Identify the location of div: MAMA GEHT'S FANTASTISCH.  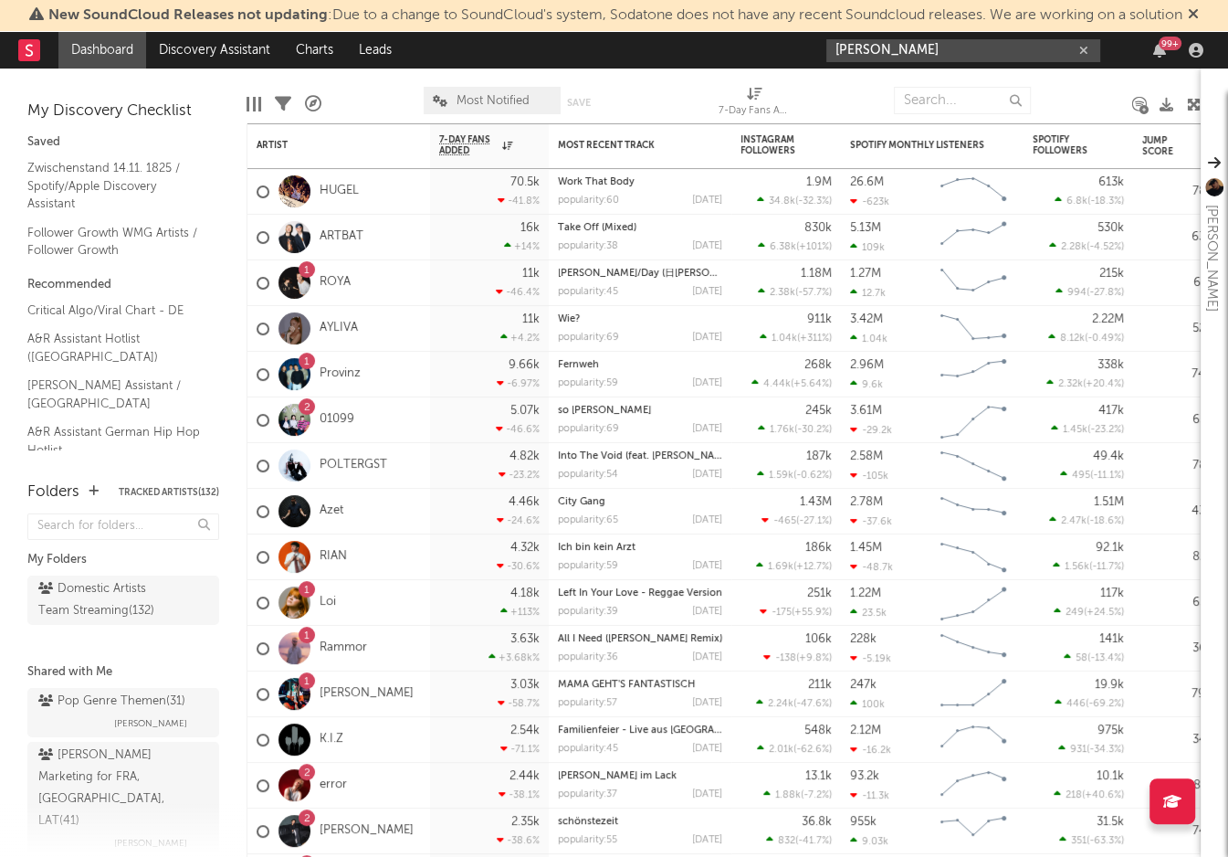
(640, 684).